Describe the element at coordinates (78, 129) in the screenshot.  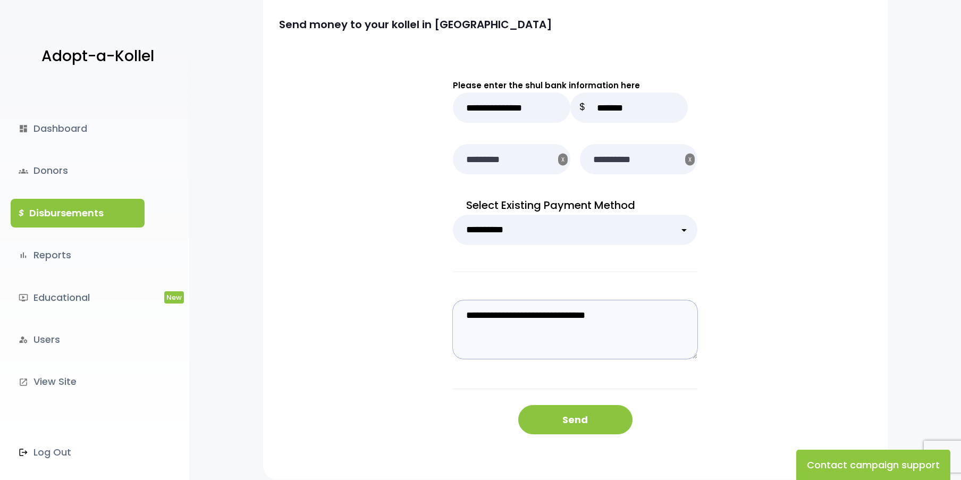
I see `a: dashboardDashboard` at that location.